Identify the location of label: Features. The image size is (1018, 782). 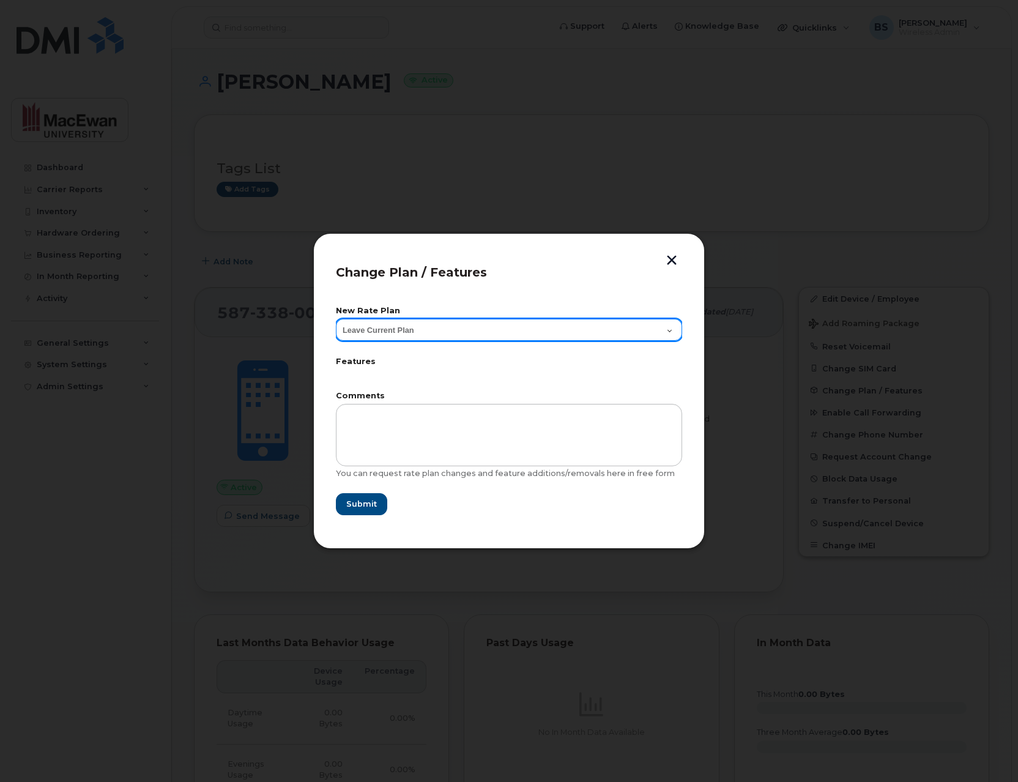
(509, 362).